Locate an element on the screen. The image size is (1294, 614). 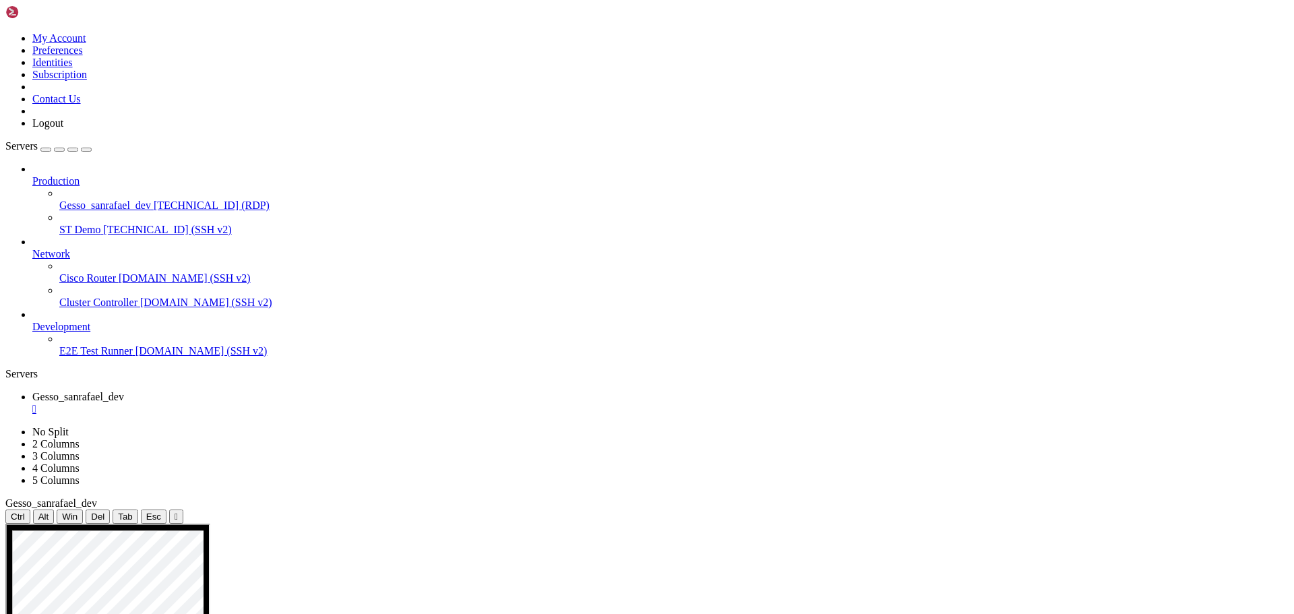
span: Tab is located at coordinates (125, 516).